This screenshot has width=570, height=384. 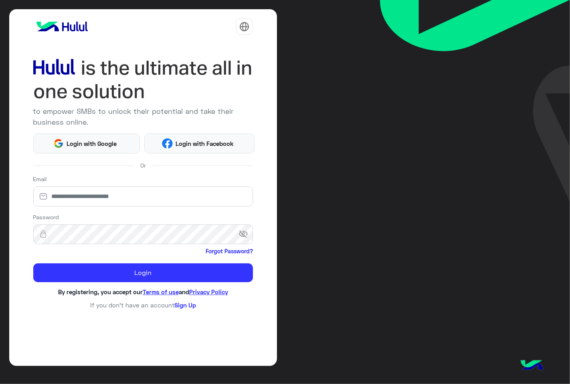 What do you see at coordinates (205, 144) in the screenshot?
I see `span: Login with Facebook` at bounding box center [205, 144].